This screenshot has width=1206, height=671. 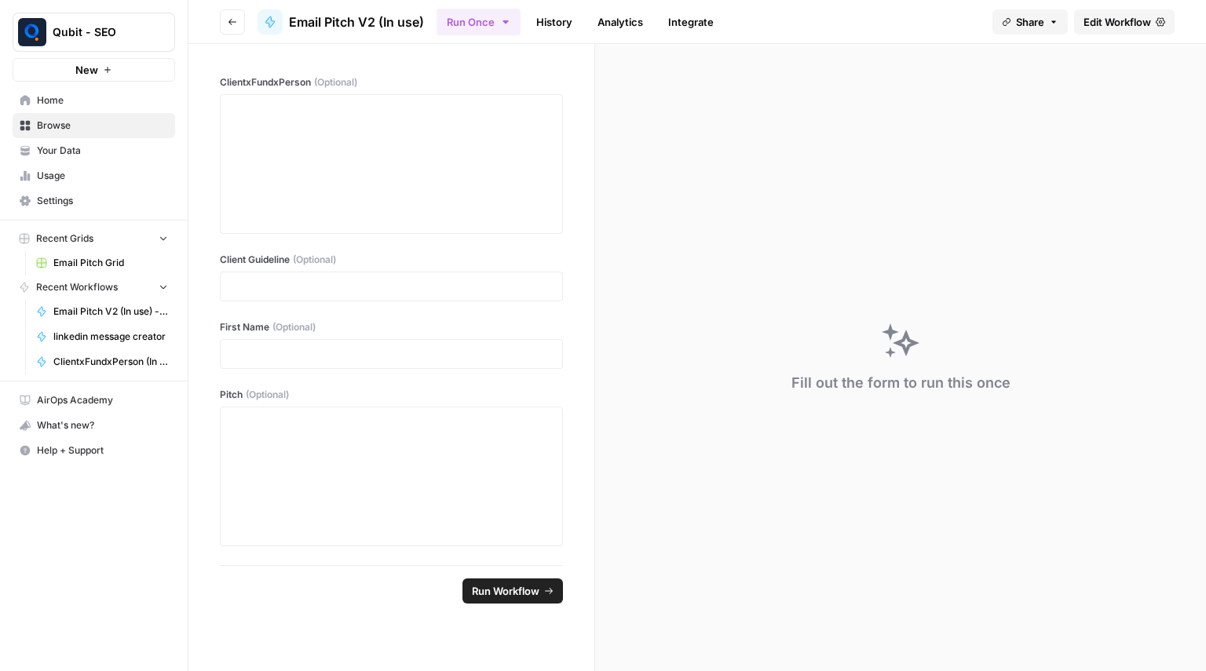 What do you see at coordinates (93, 70) in the screenshot?
I see `button: New` at bounding box center [93, 70].